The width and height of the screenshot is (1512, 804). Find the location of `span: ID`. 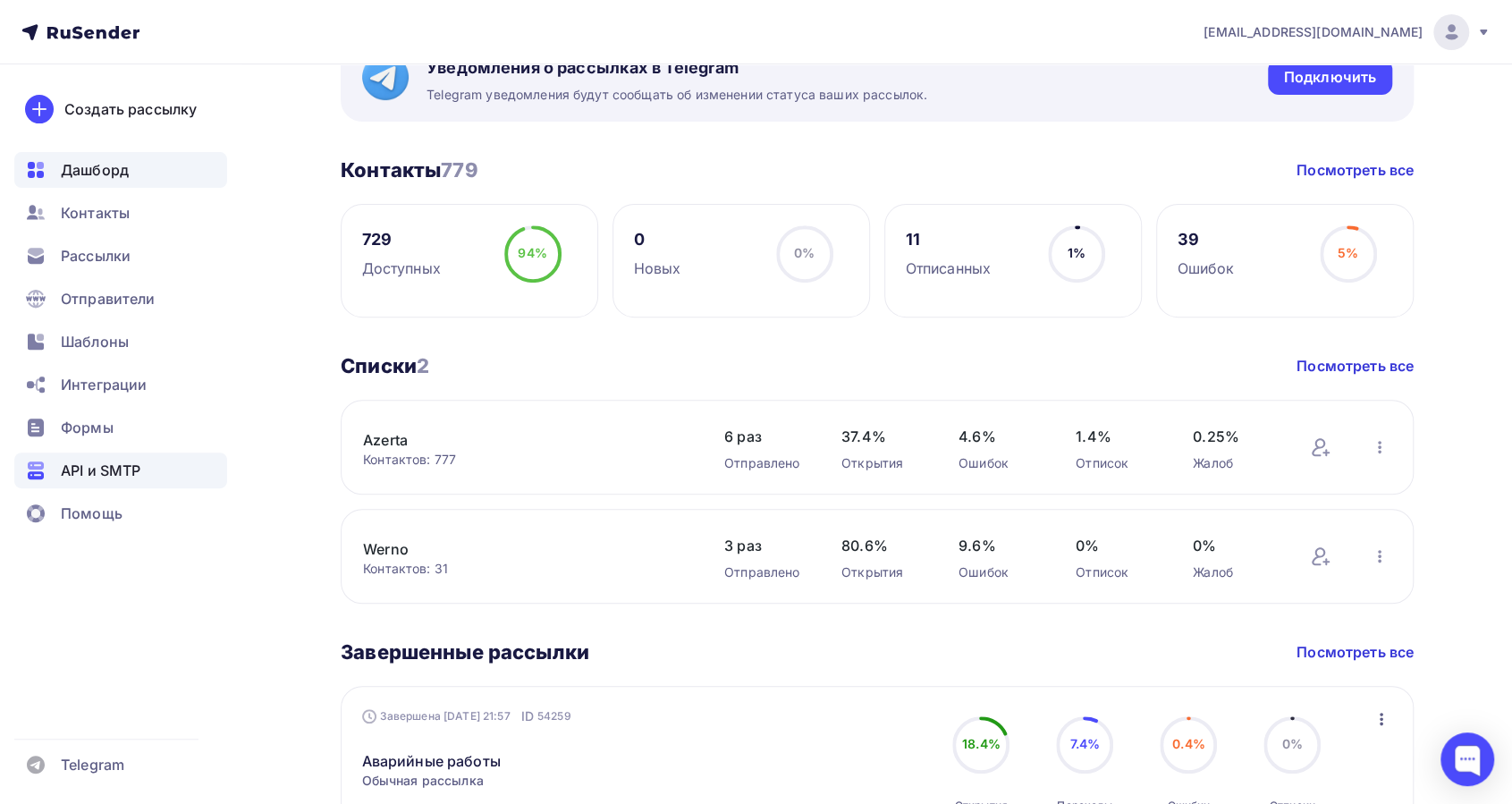

span: ID is located at coordinates (528, 717).